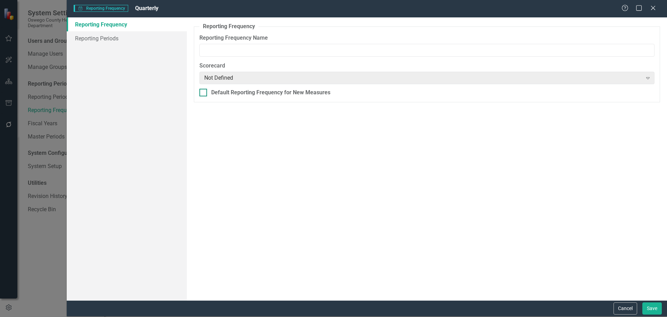  Describe the element at coordinates (127, 38) in the screenshot. I see `a: Reporting Periods` at that location.